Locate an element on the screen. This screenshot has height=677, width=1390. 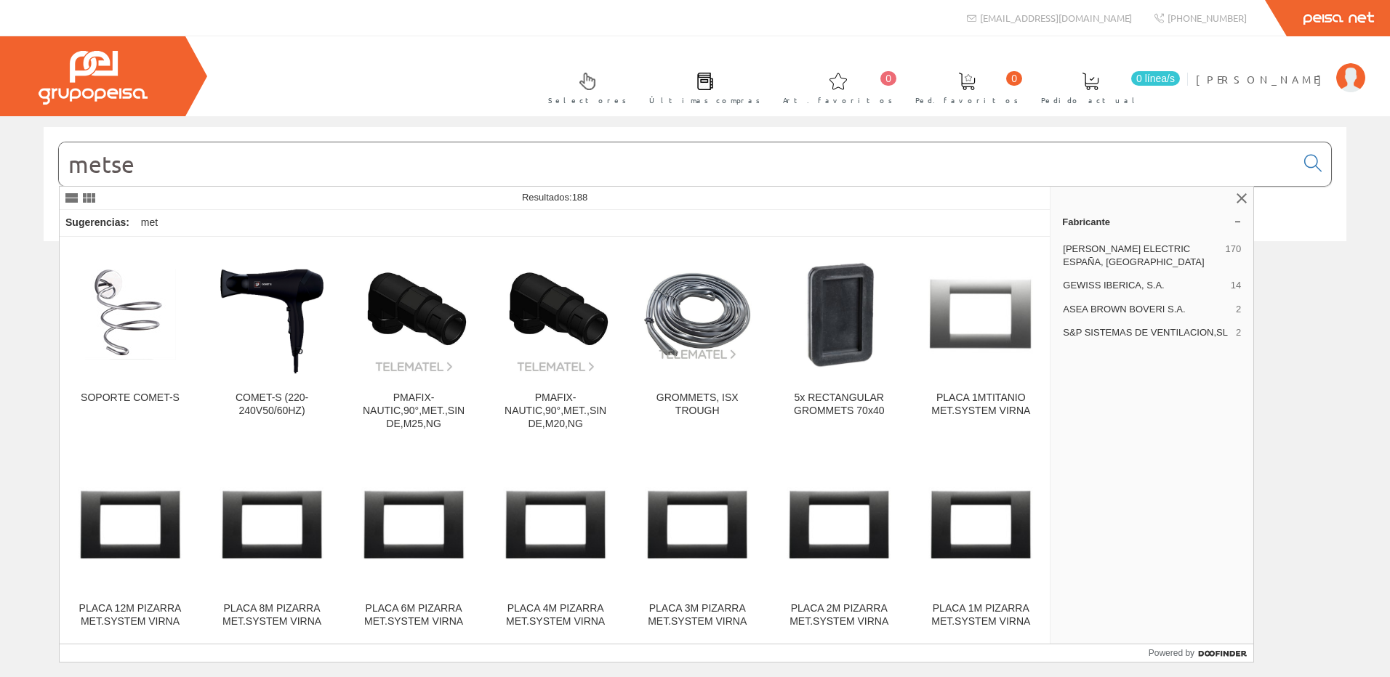
a: PLACA 4M PIZARRA MET.SYSTEM VIRNA PLACA 4M PIZARRA MET.SYSTEM VIRNA is located at coordinates (555, 546).